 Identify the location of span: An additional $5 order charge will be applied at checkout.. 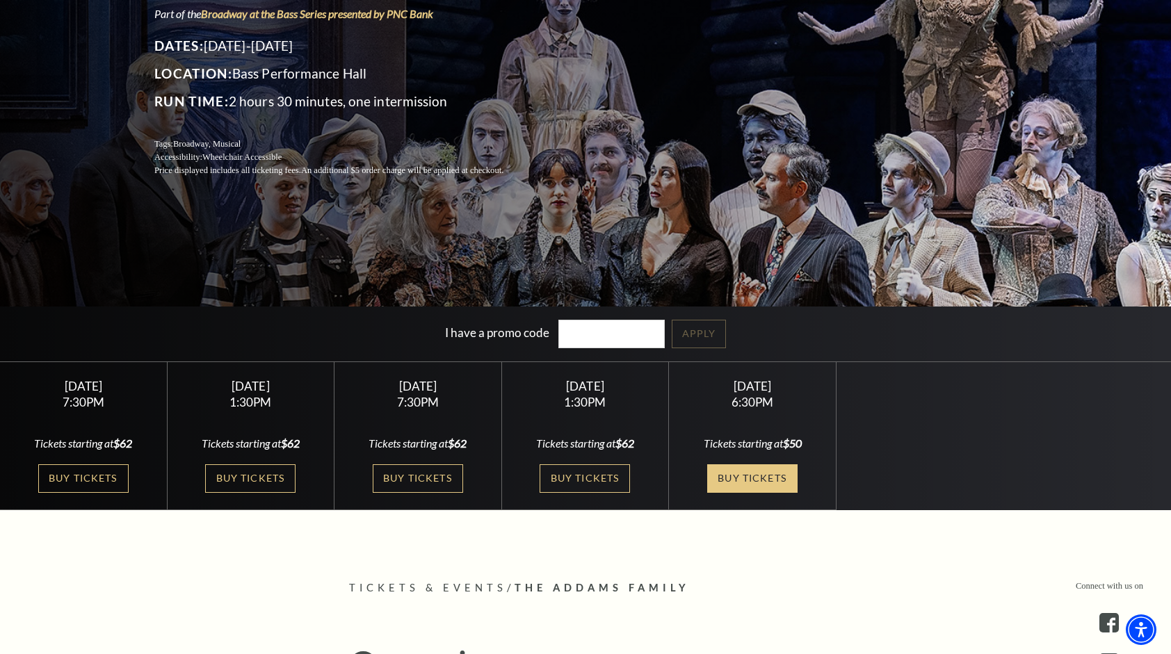
(402, 170).